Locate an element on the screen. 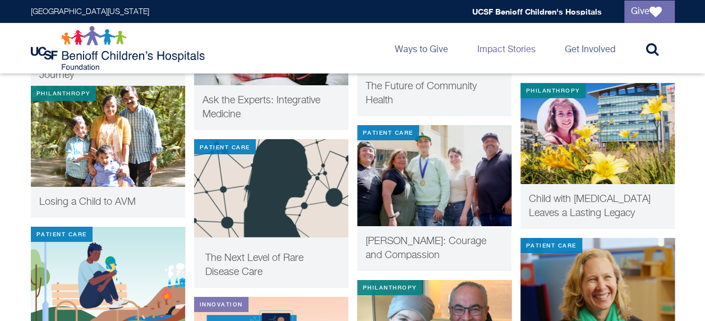 The width and height of the screenshot is (705, 321). a: Patient Care JDM thumb The Next Level of Rare Disease Care is located at coordinates (271, 213).